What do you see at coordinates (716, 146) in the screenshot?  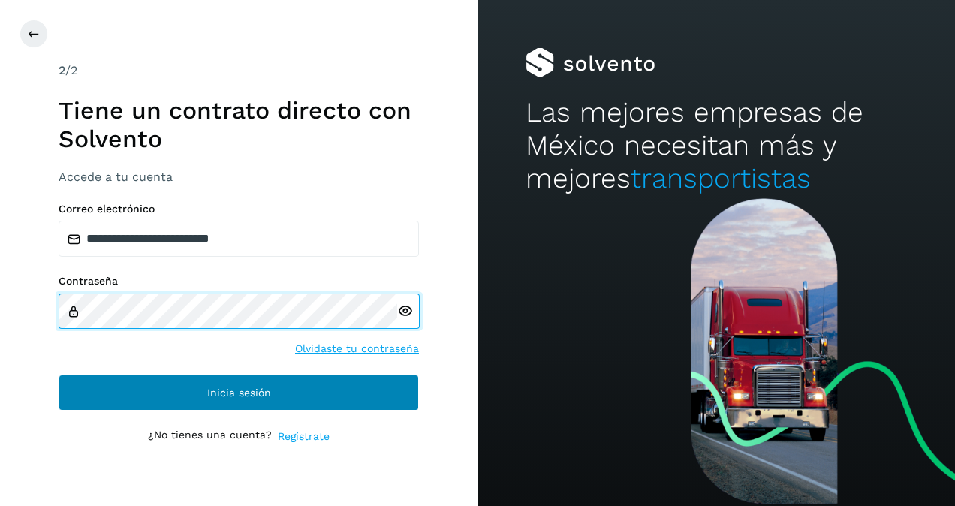 I see `h2: Las mejores empresas de México necesitan más y mejores` at bounding box center [716, 146].